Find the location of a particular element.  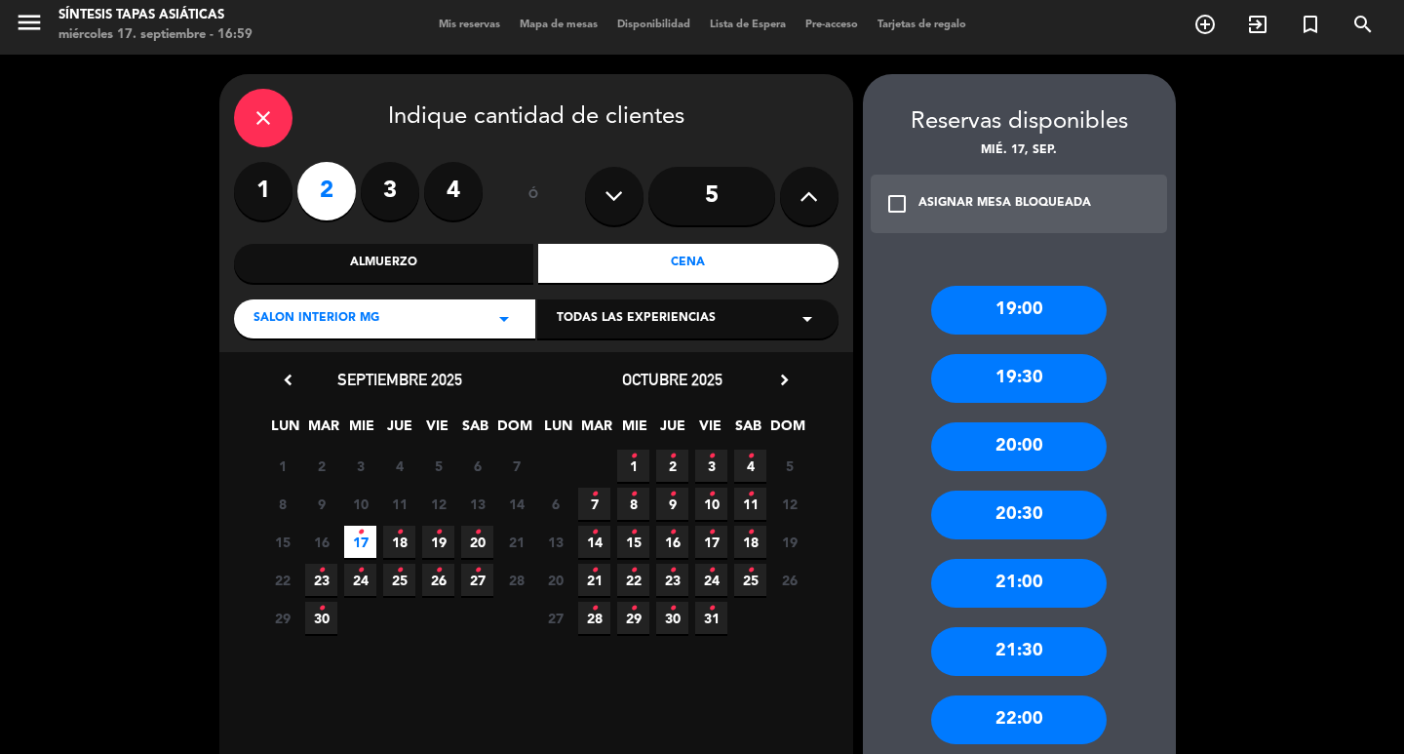

div: 21:00 is located at coordinates (1019, 583).